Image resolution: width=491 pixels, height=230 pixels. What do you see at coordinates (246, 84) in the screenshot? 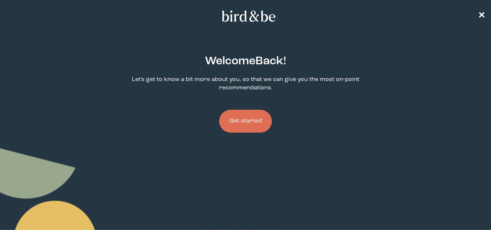
I see `p: Let's get to know a bit more about you, so that we can give you the most on-point recommendations.` at bounding box center [246, 84].